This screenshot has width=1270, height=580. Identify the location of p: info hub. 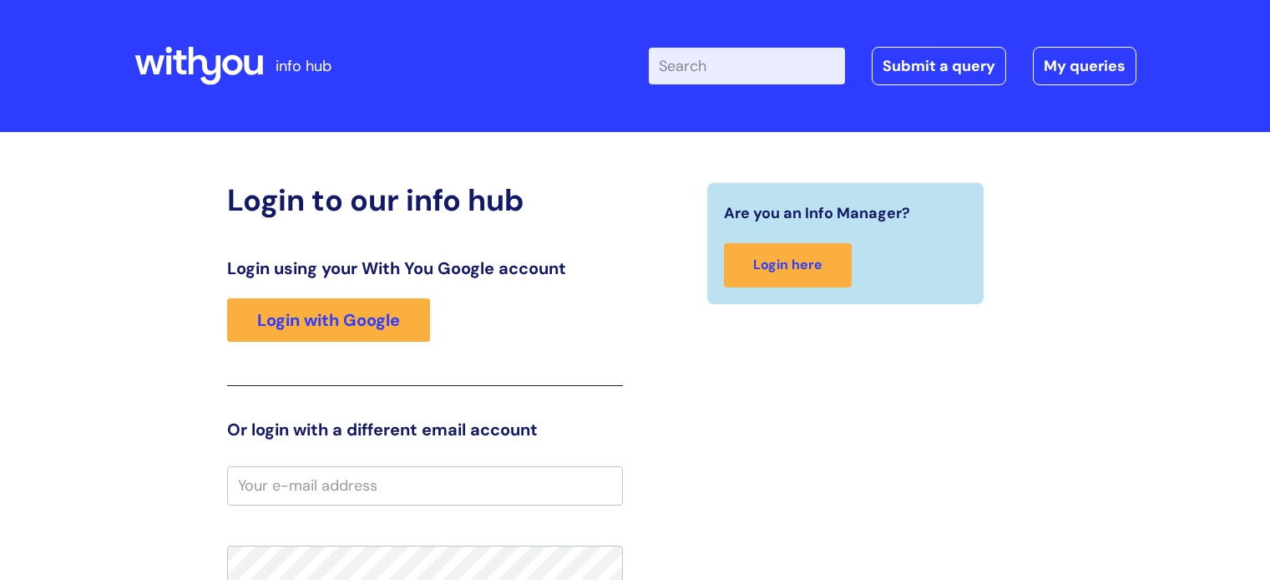
(303, 66).